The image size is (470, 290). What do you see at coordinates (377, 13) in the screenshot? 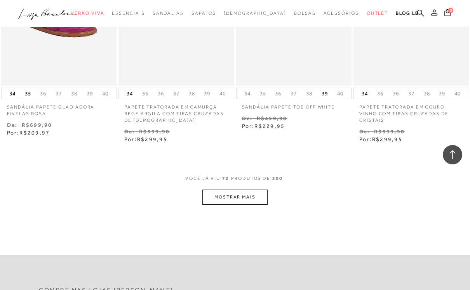
I see `span: Outlet` at bounding box center [377, 13].